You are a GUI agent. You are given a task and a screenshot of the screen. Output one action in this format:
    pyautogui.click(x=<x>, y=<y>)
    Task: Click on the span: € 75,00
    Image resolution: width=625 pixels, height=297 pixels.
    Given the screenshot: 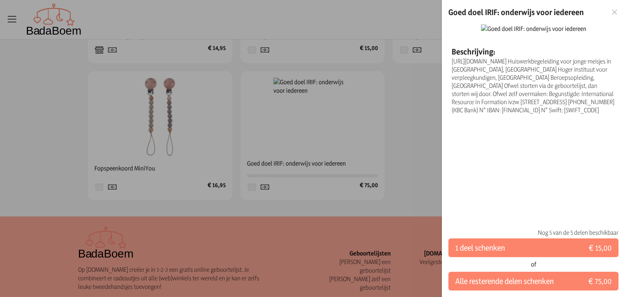 What is the action you would take?
    pyautogui.click(x=599, y=281)
    